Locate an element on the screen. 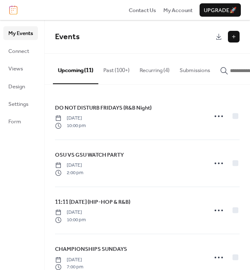  span: Events is located at coordinates (67, 37).